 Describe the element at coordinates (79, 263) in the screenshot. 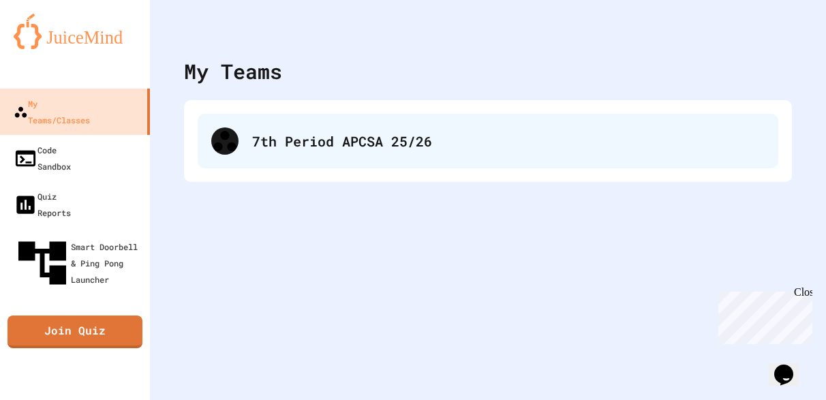

I see `div: Smart Doorbell & Ping Pong Launcher` at that location.